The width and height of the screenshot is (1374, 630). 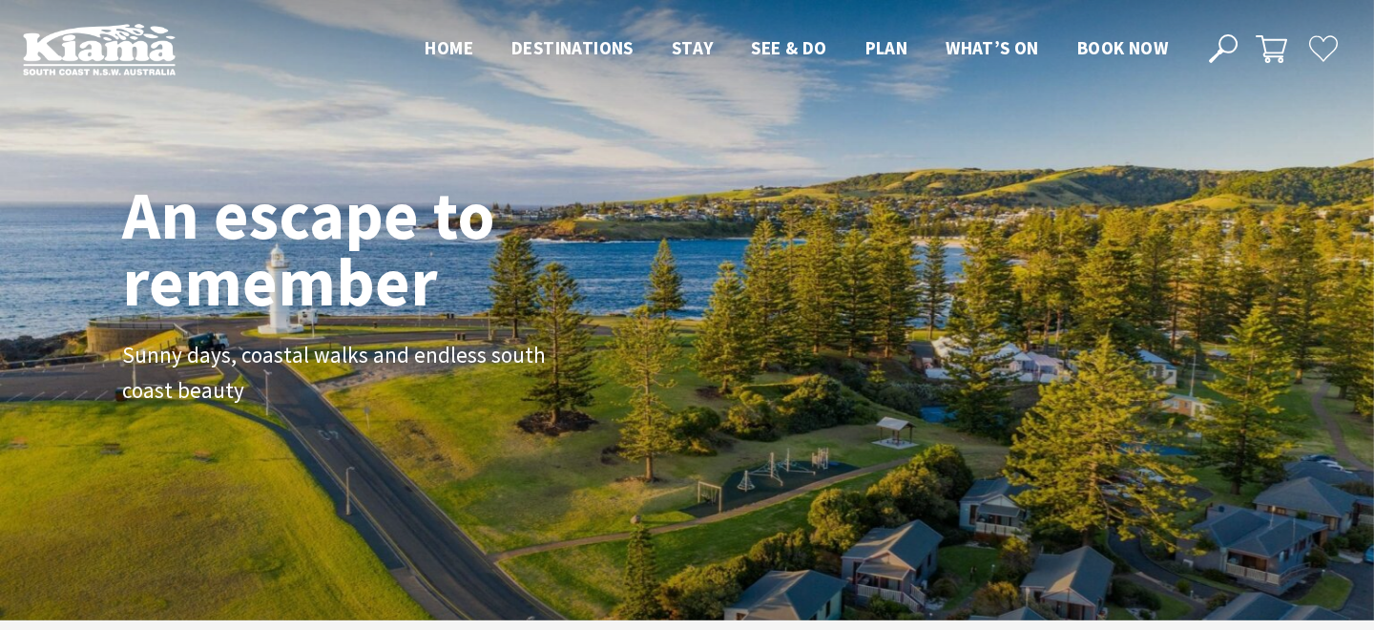 What do you see at coordinates (1122, 48) in the screenshot?
I see `span: Book now` at bounding box center [1122, 48].